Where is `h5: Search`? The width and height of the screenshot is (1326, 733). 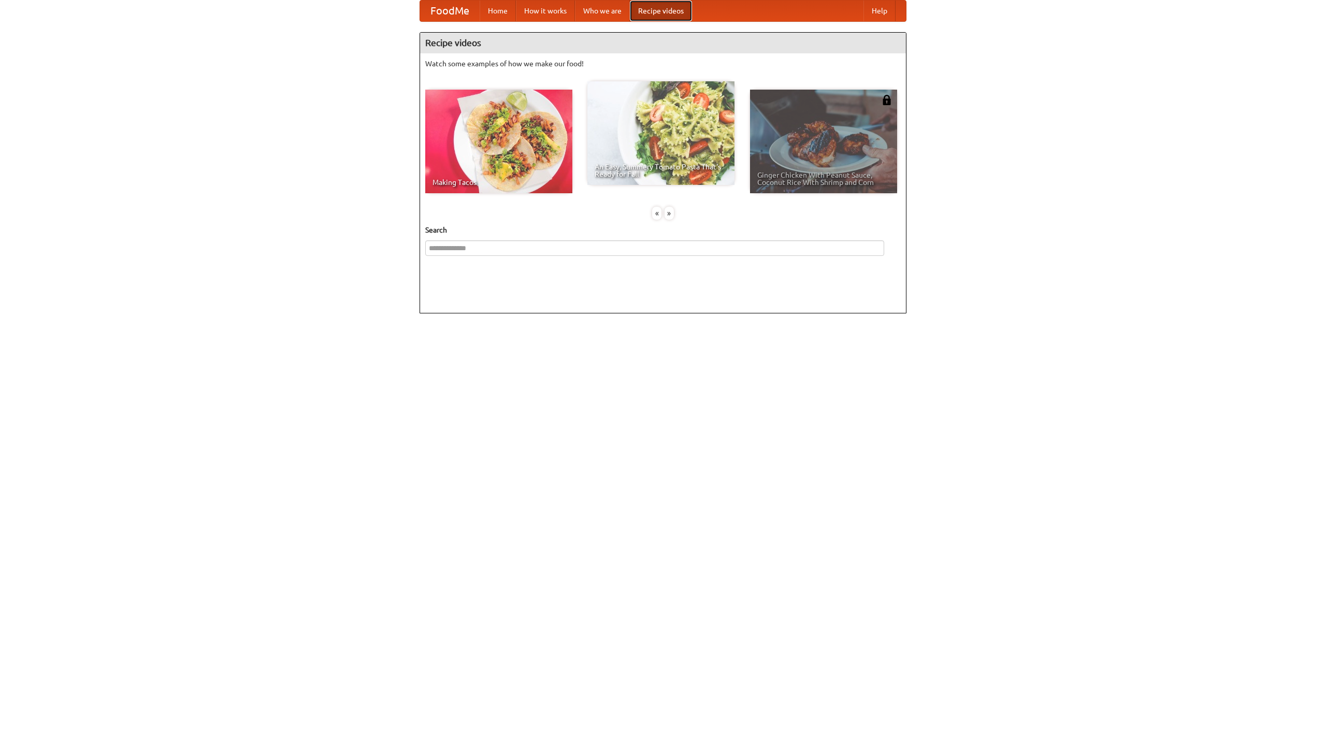
h5: Search is located at coordinates (663, 230).